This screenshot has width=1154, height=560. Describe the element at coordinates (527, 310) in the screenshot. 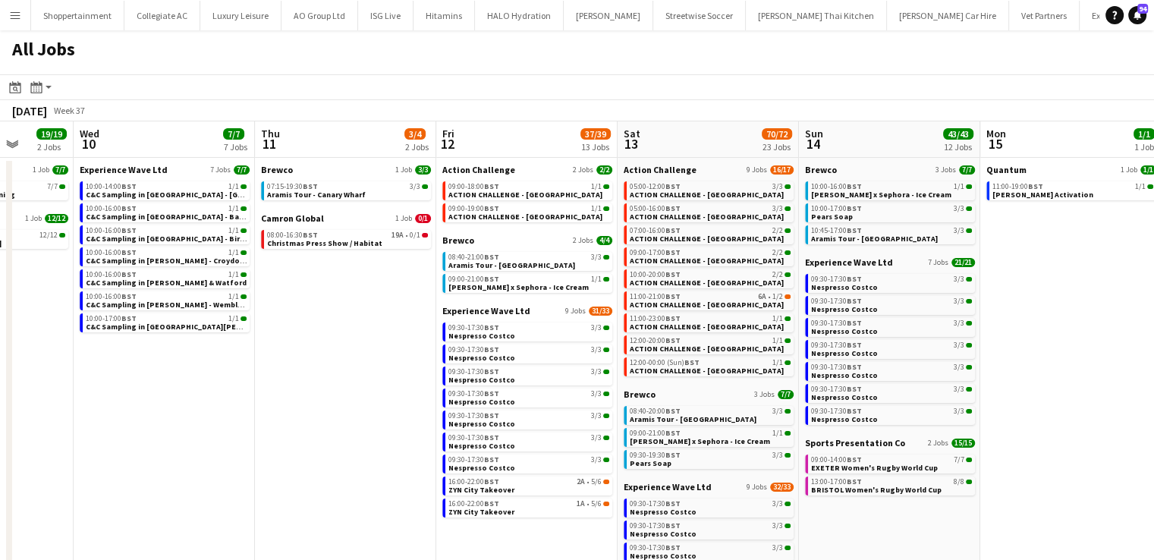

I see `a: Experience Wave Ltd9 Jobs31/33` at that location.